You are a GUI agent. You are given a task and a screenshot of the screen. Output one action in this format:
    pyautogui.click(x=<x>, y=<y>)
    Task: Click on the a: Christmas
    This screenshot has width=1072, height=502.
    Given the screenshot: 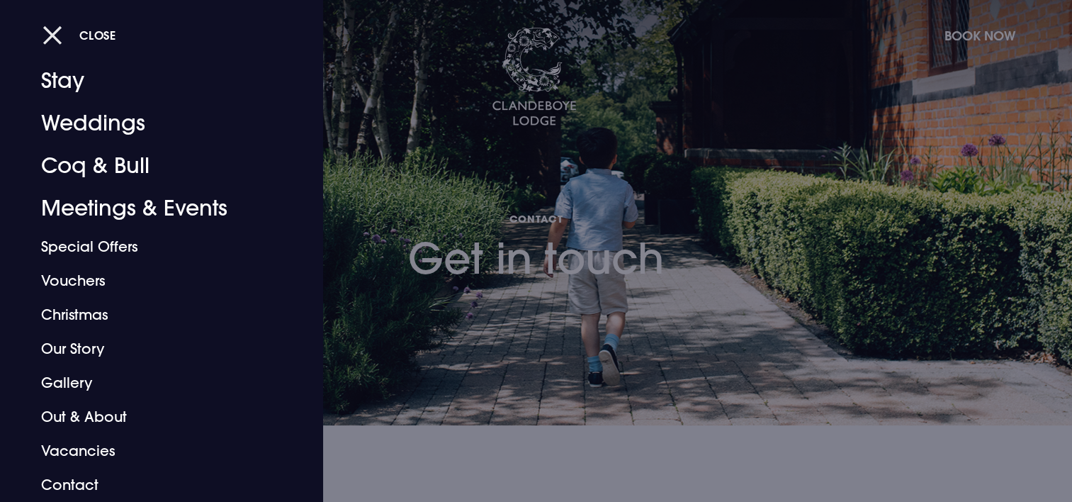 What is the action you would take?
    pyautogui.click(x=153, y=315)
    